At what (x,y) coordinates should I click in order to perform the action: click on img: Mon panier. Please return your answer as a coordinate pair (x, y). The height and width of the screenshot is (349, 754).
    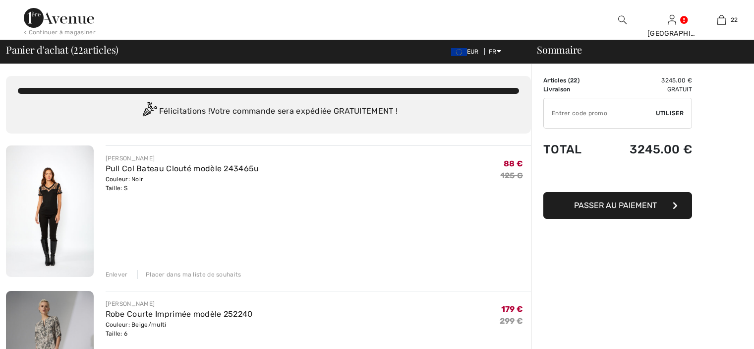
    Looking at the image, I should click on (722, 20).